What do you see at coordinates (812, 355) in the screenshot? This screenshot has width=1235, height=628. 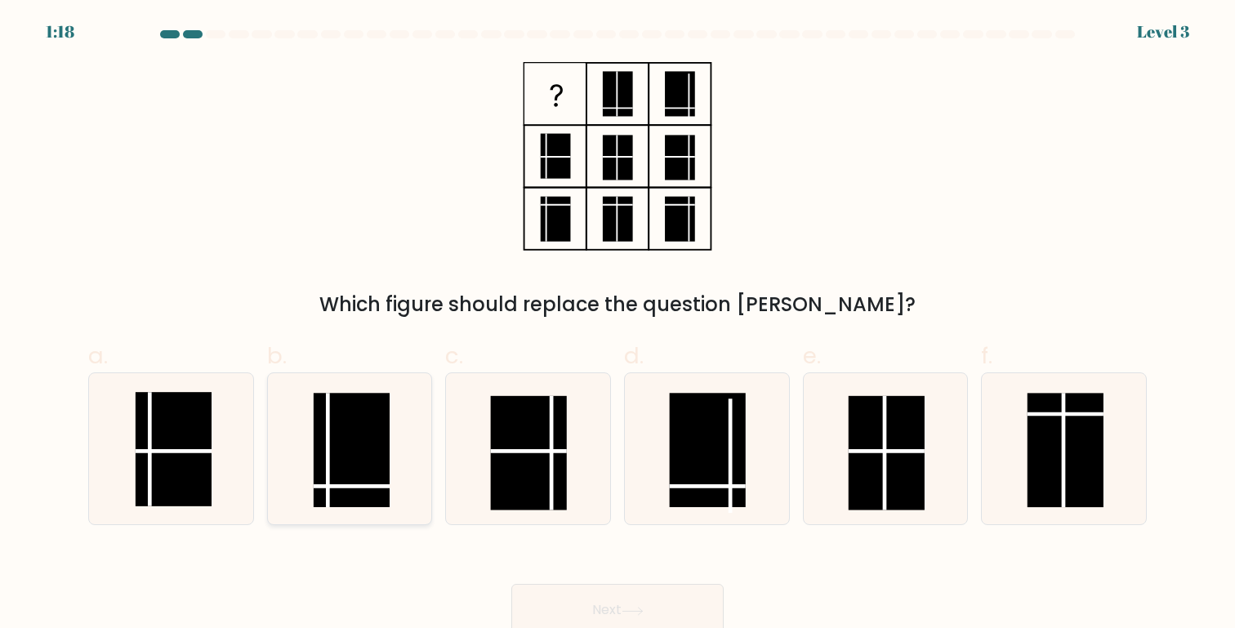 I see `span: e.` at bounding box center [812, 355].